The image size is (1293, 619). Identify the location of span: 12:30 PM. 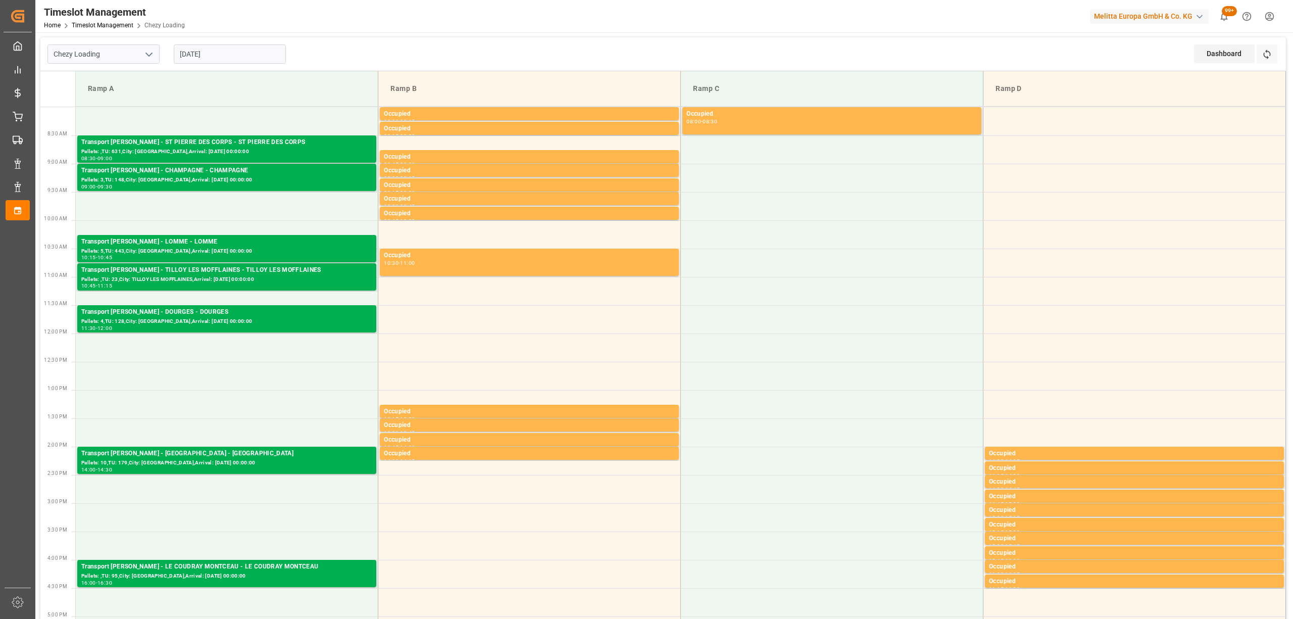
(56, 360).